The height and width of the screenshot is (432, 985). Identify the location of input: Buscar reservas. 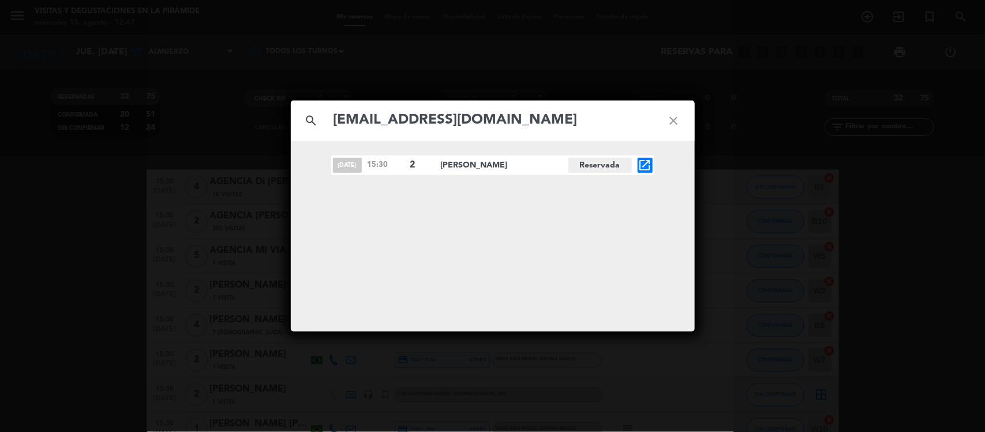
(493, 120).